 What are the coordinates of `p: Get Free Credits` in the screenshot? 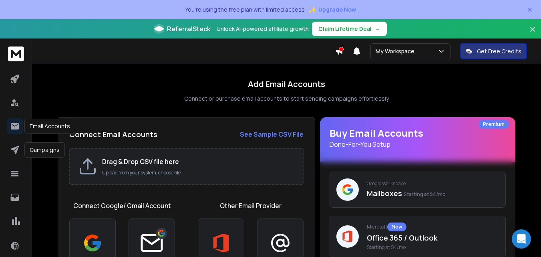 It's located at (499, 51).